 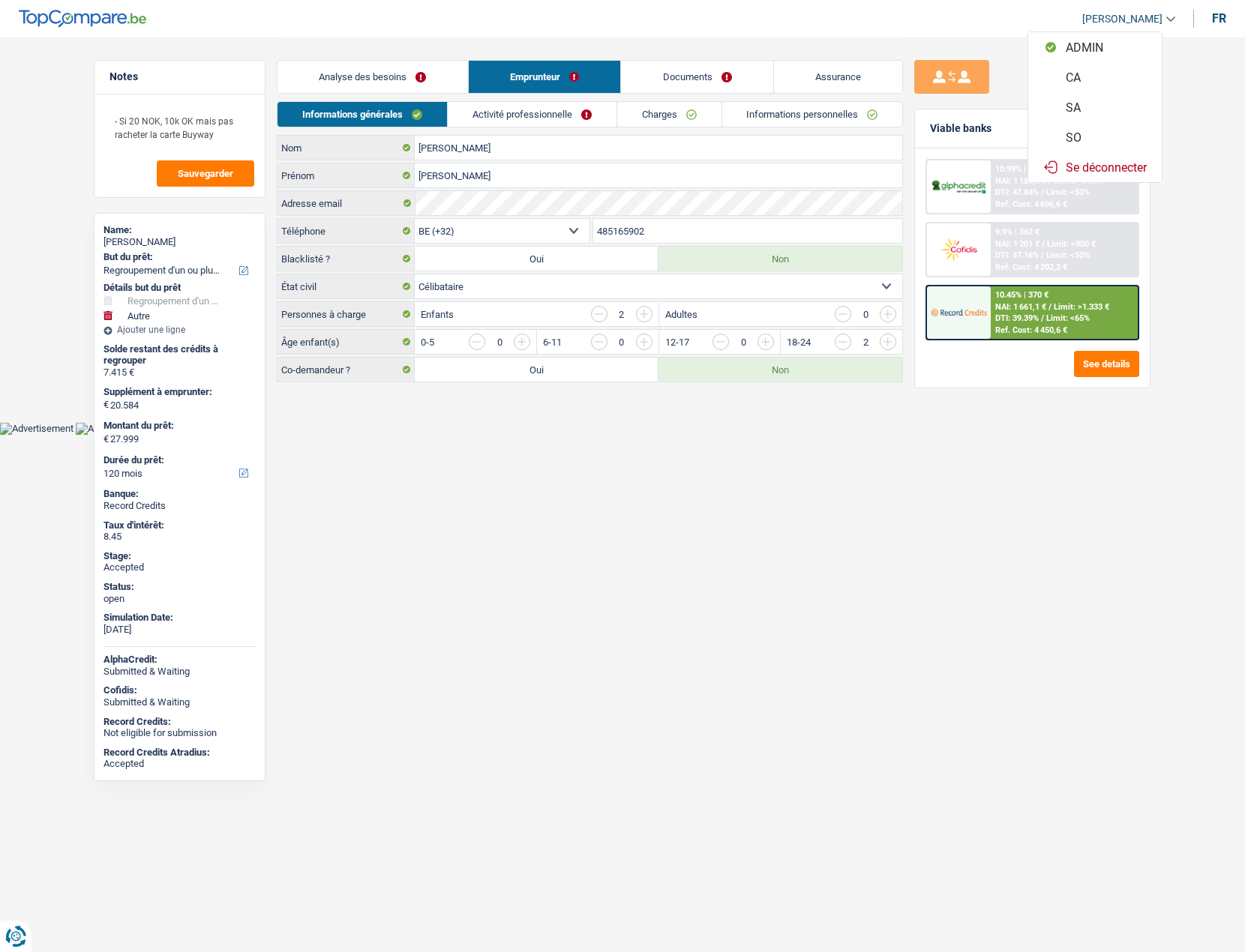 I want to click on div: Record Credits Atradius:, so click(x=179, y=753).